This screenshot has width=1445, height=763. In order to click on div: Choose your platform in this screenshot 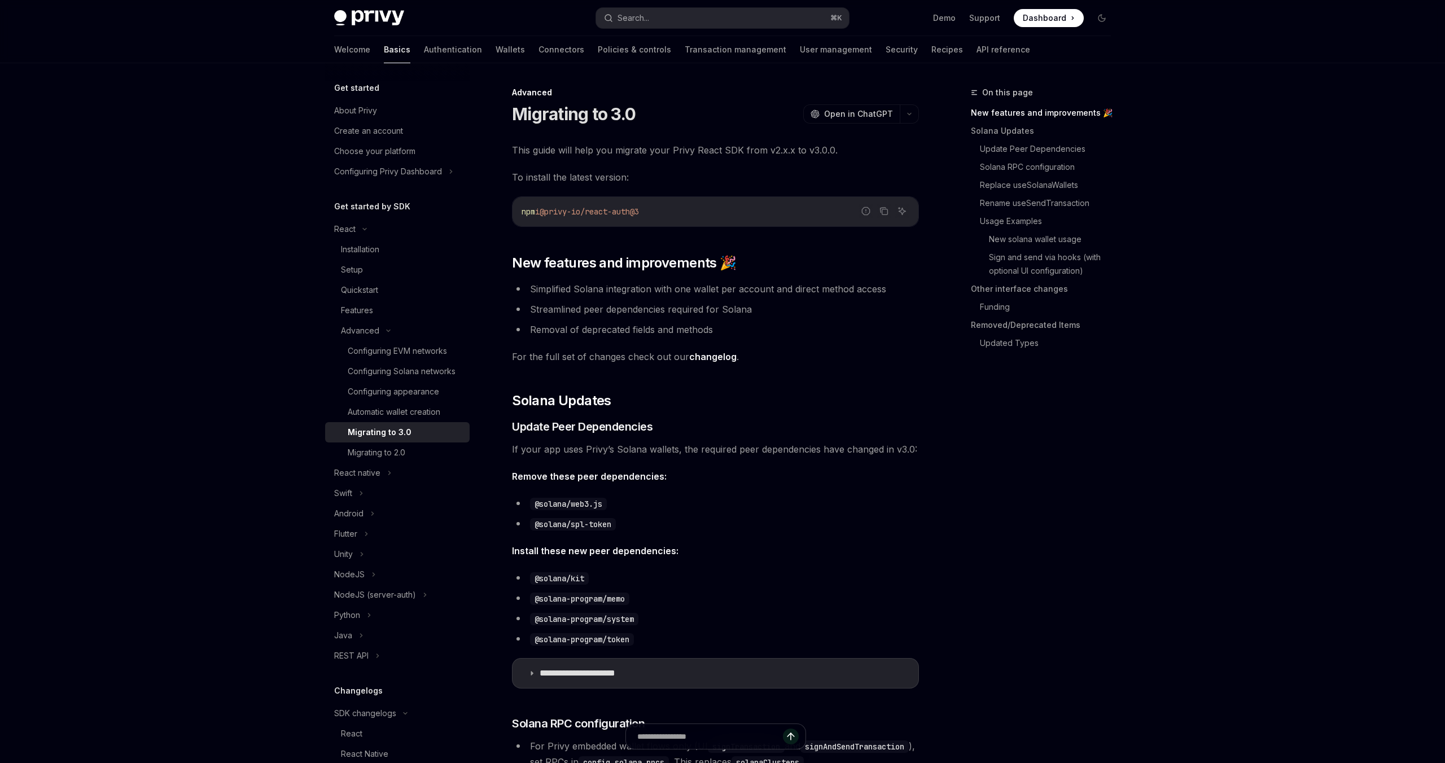, I will do `click(375, 151)`.